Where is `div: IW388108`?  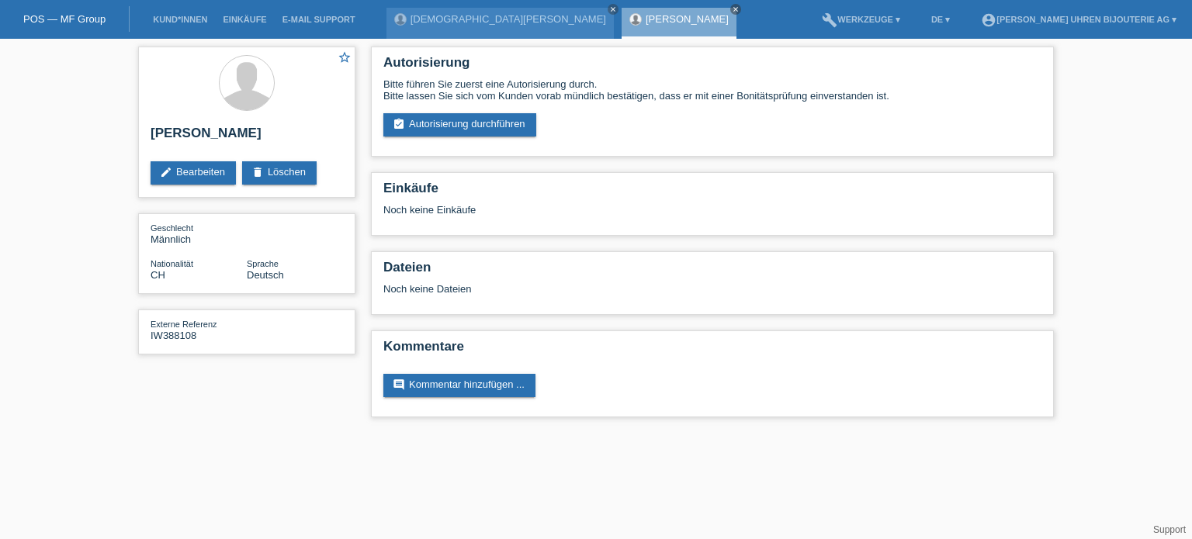
div: IW388108 is located at coordinates (199, 330).